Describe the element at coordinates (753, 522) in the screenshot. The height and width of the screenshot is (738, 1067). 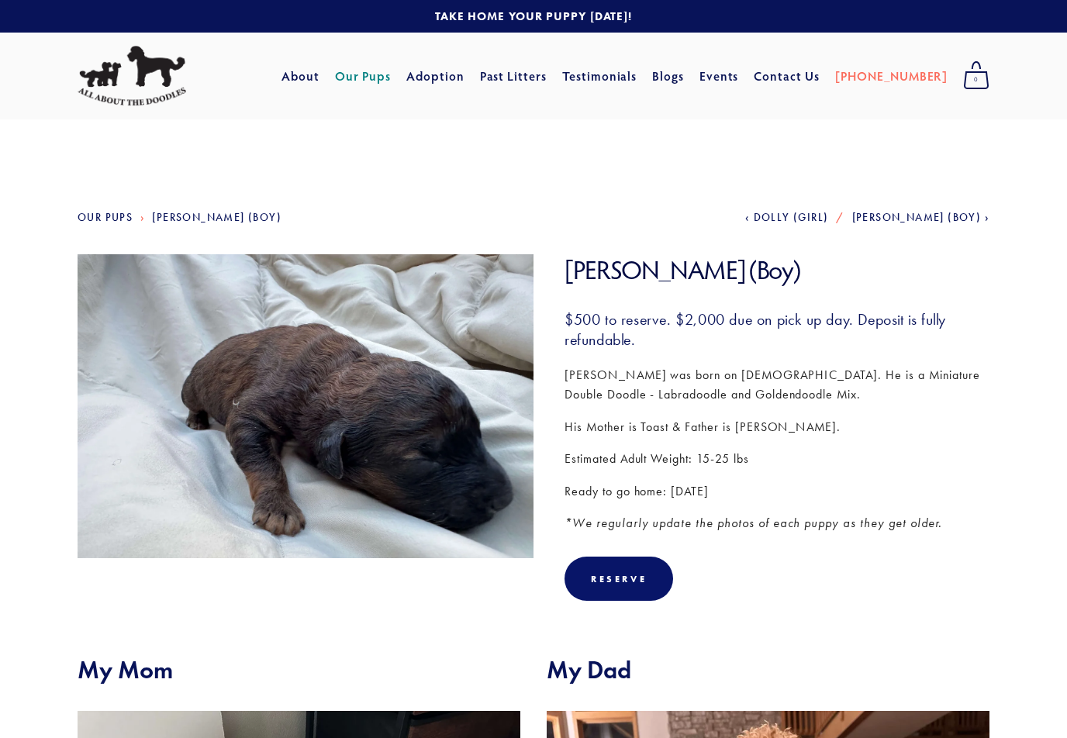
I see `em: *We regularly update the photos of each puppy as they get older.` at that location.